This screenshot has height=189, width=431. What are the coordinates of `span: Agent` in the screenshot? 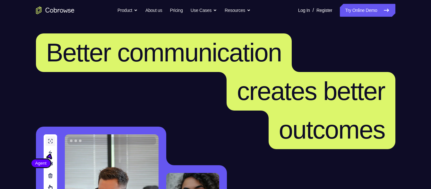 It's located at (41, 163).